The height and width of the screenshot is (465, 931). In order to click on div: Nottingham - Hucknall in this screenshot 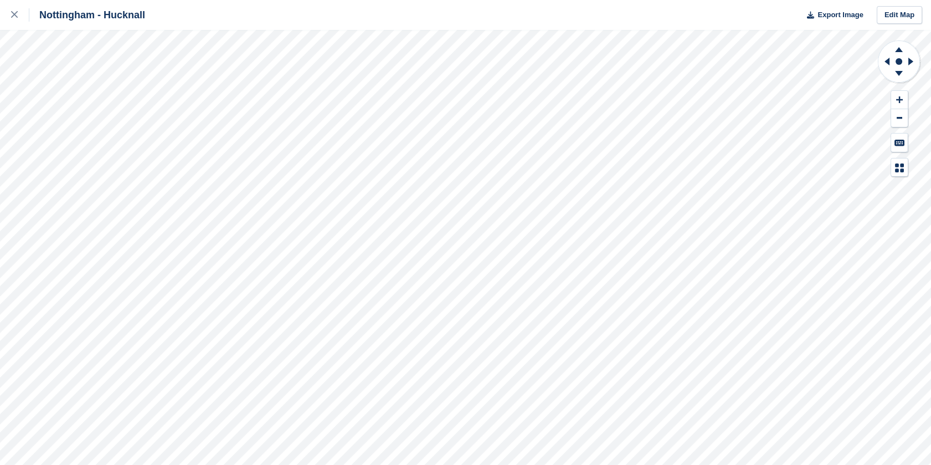, I will do `click(87, 15)`.